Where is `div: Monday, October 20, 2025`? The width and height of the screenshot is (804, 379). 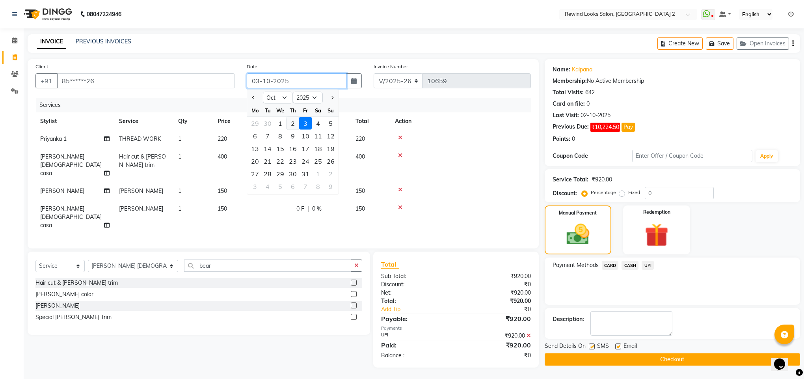 div: Monday, October 20, 2025 is located at coordinates (255, 161).